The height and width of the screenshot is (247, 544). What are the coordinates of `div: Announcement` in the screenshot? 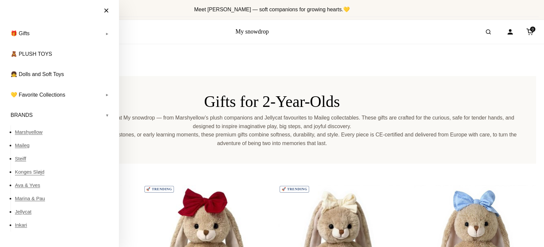 It's located at (272, 10).